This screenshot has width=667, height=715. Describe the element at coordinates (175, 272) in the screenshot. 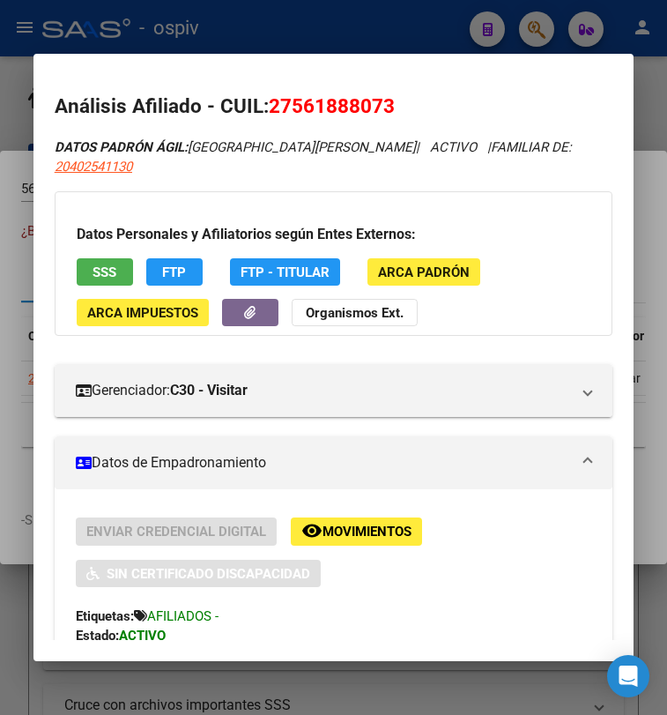

I see `button: FTP` at that location.